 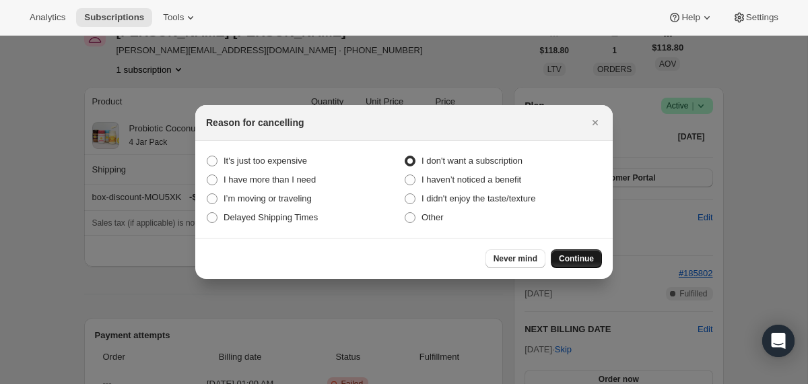 What do you see at coordinates (180, 18) in the screenshot?
I see `button: Tools` at bounding box center [180, 18].